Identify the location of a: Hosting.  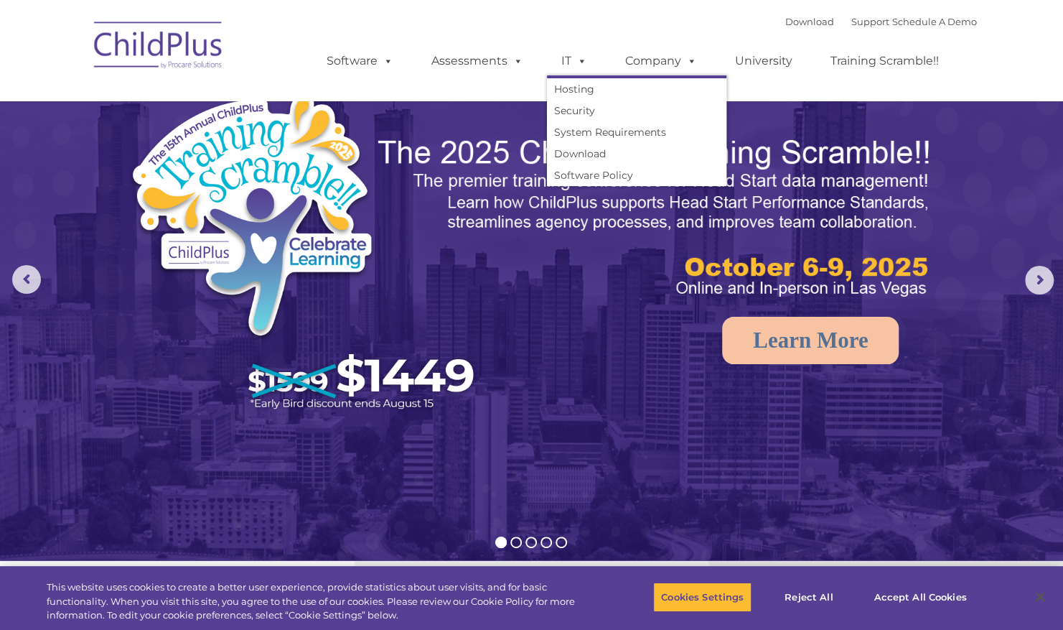
(637, 89).